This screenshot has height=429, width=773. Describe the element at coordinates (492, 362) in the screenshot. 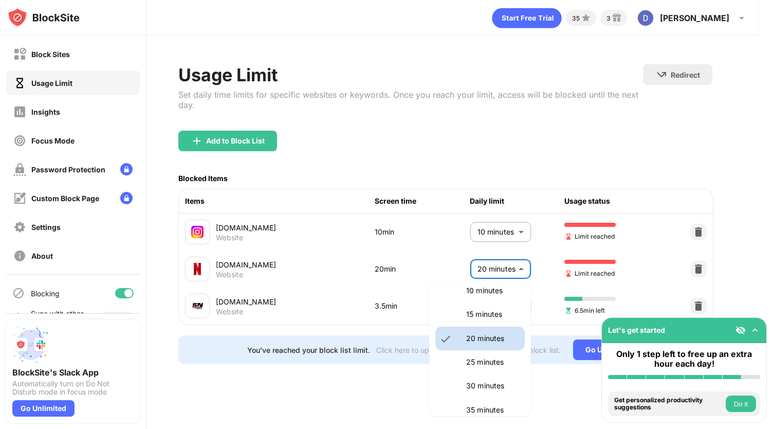

I see `p: 25 minutes` at that location.